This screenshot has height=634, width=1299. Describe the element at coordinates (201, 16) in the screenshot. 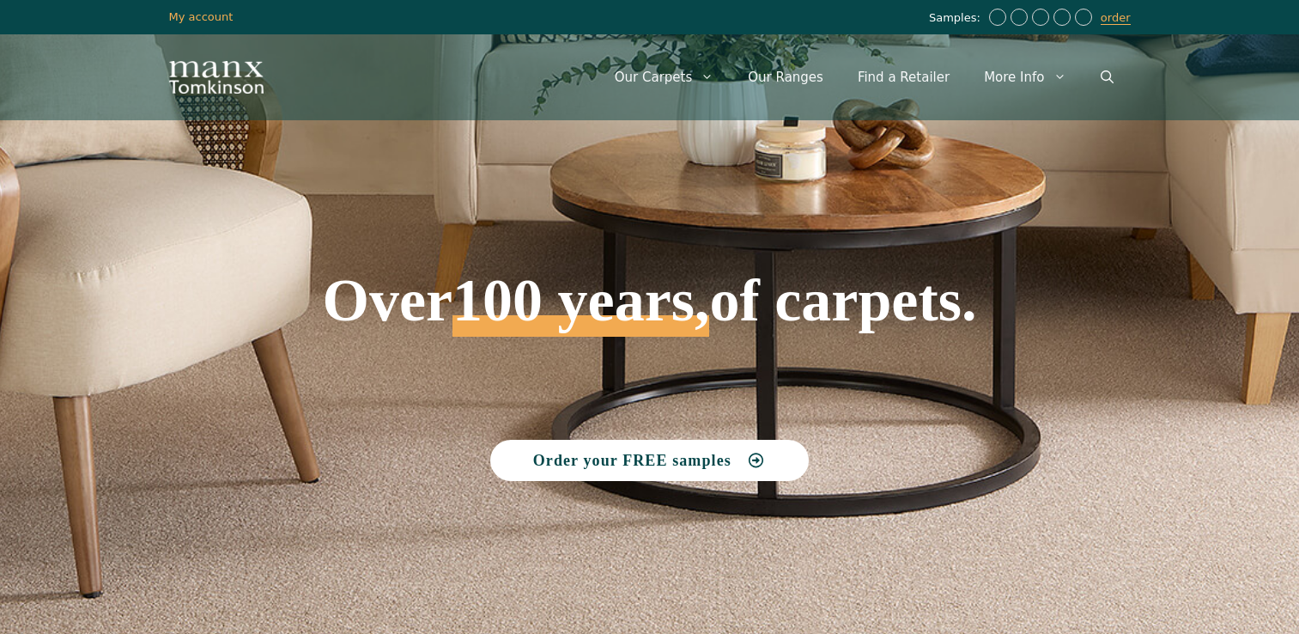

I see `a: My account` at that location.